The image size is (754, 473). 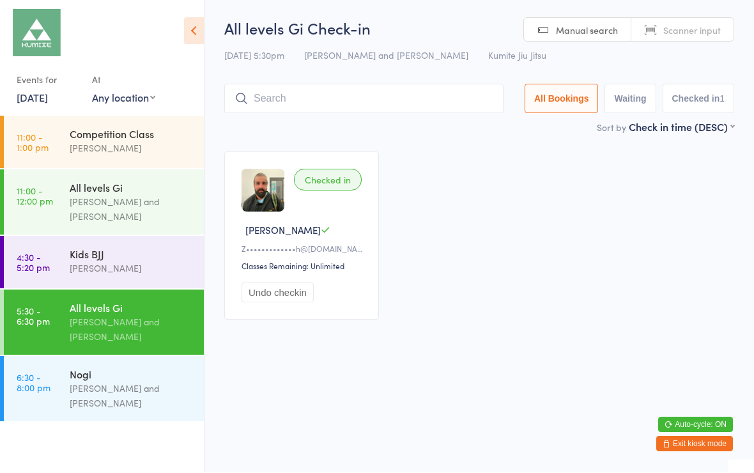 What do you see at coordinates (722, 99) in the screenshot?
I see `div: 1` at bounding box center [722, 99].